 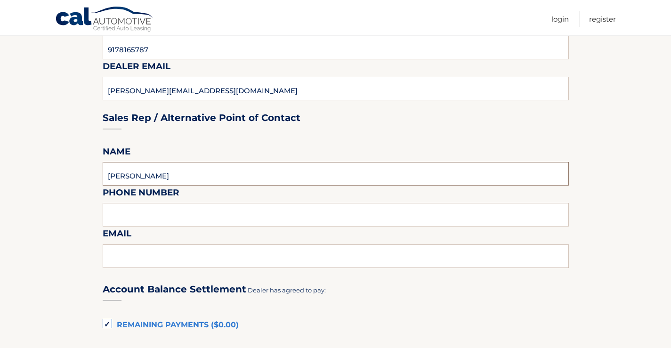 What do you see at coordinates (560, 19) in the screenshot?
I see `a: Login` at bounding box center [560, 19].